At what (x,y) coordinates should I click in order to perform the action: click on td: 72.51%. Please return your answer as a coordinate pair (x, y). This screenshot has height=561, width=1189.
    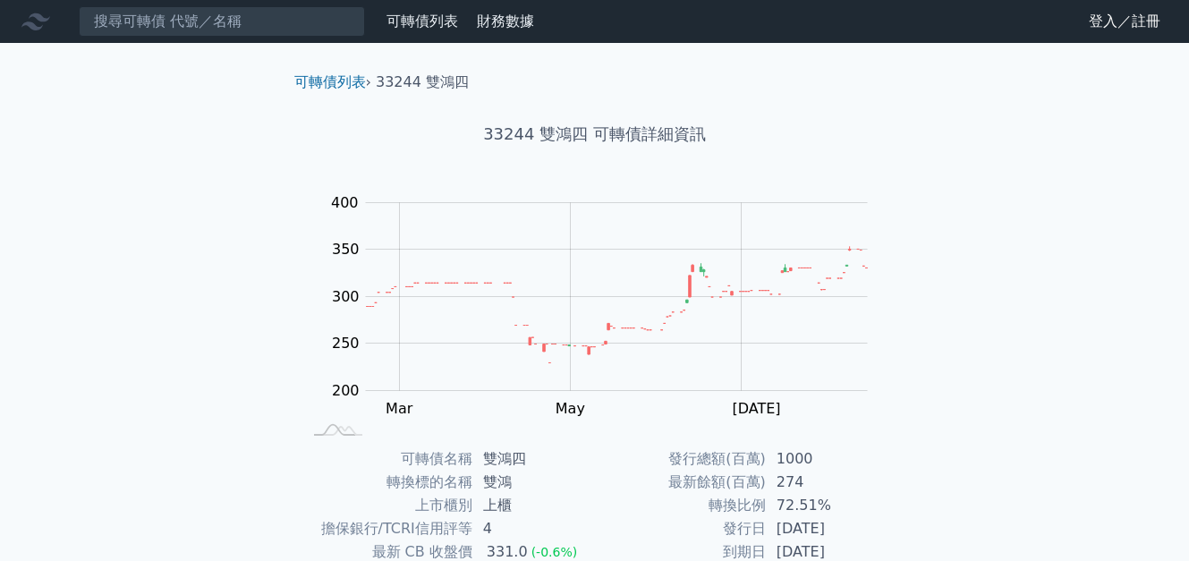
    Looking at the image, I should click on (827, 506).